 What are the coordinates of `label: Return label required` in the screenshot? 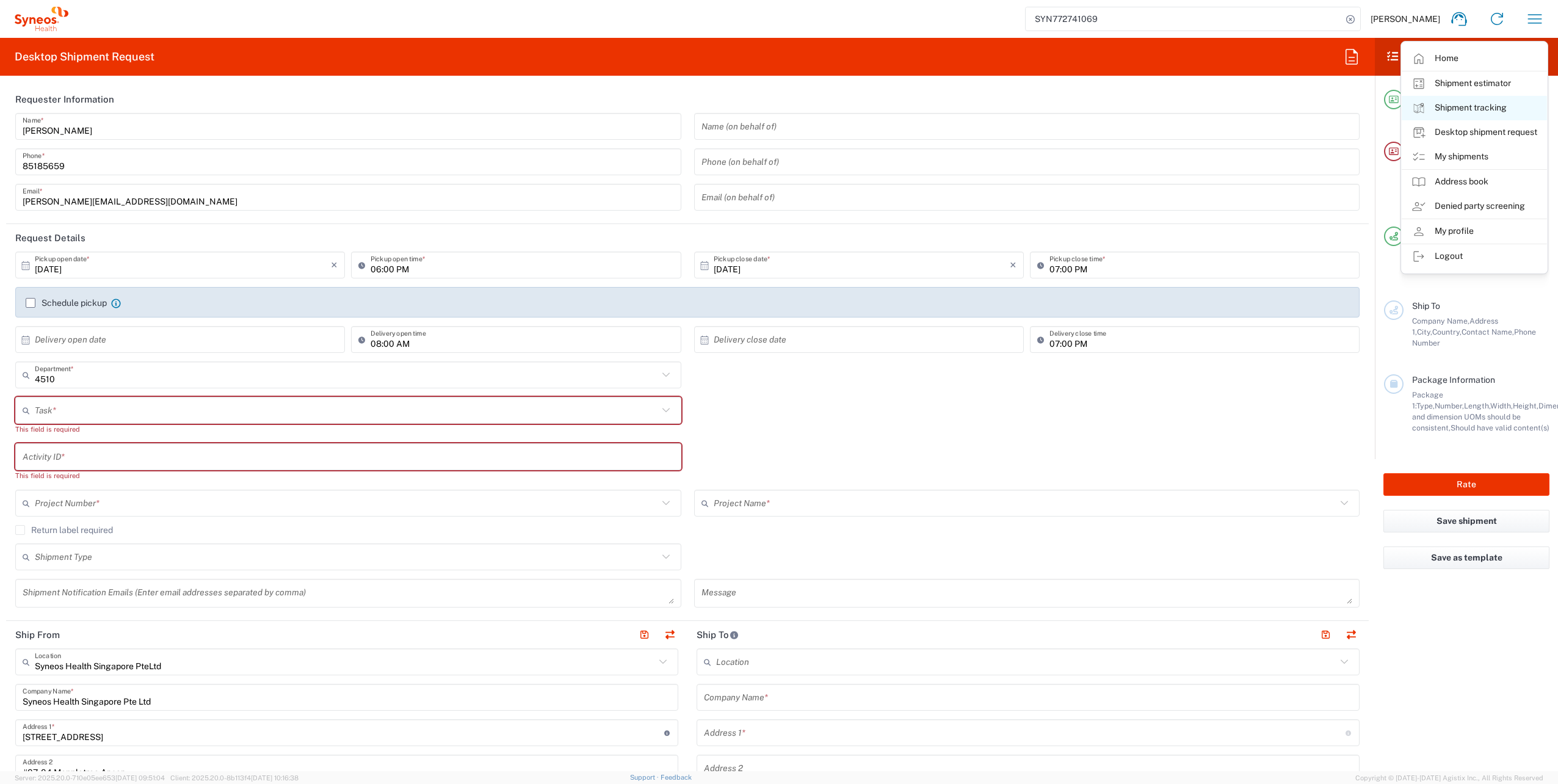 It's located at (64, 530).